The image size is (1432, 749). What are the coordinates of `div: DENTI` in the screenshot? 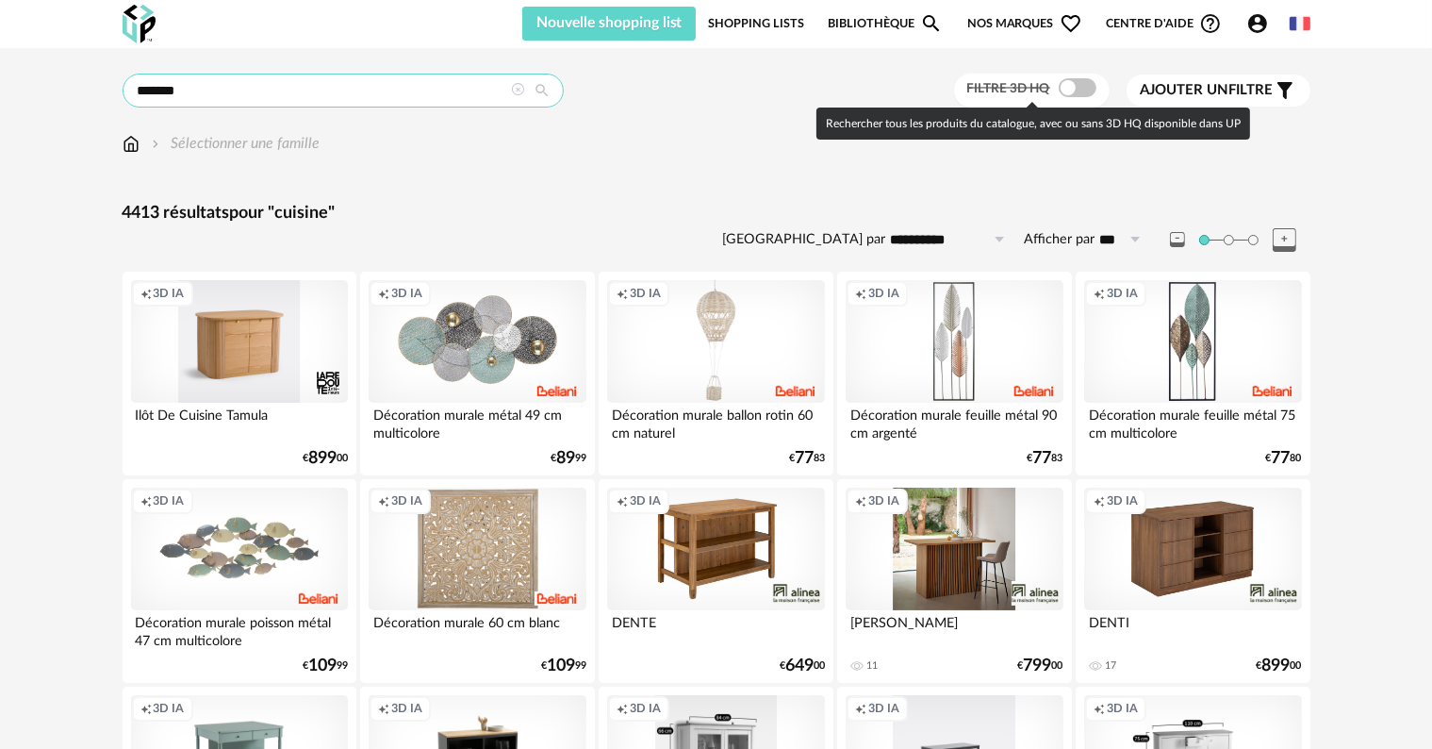 It's located at (1193, 629).